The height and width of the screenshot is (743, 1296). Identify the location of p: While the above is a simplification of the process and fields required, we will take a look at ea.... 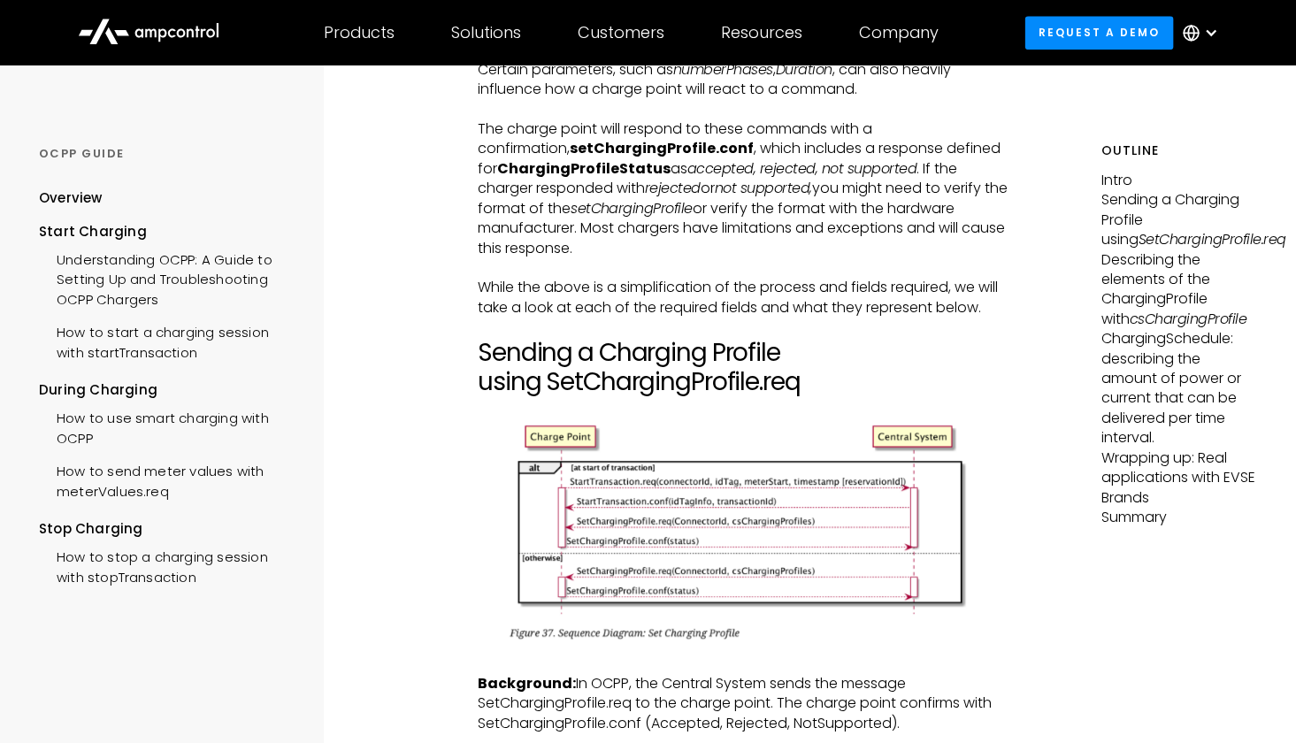
(745, 297).